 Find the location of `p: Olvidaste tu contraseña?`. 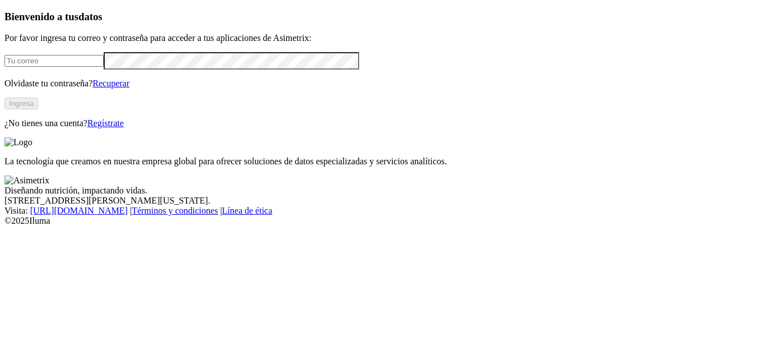

p: Olvidaste tu contraseña? is located at coordinates (381, 84).